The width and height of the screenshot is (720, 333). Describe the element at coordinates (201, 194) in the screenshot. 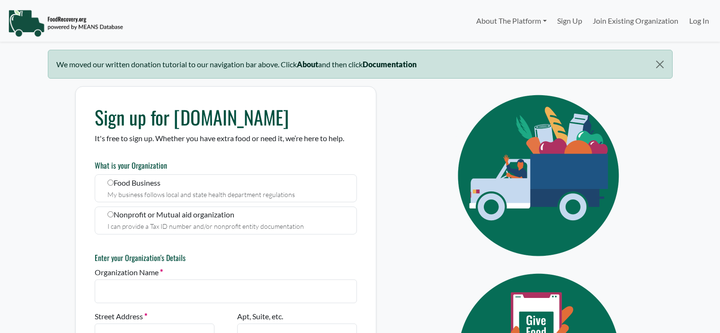

I see `small: My business follows local and state health department regulations` at that location.